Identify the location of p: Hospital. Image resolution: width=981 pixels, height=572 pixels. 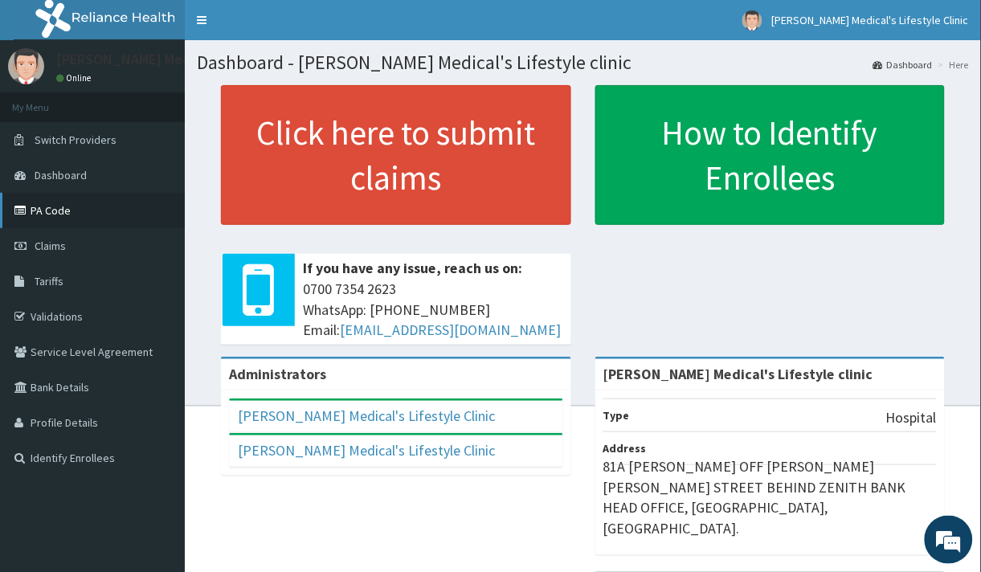
(911, 418).